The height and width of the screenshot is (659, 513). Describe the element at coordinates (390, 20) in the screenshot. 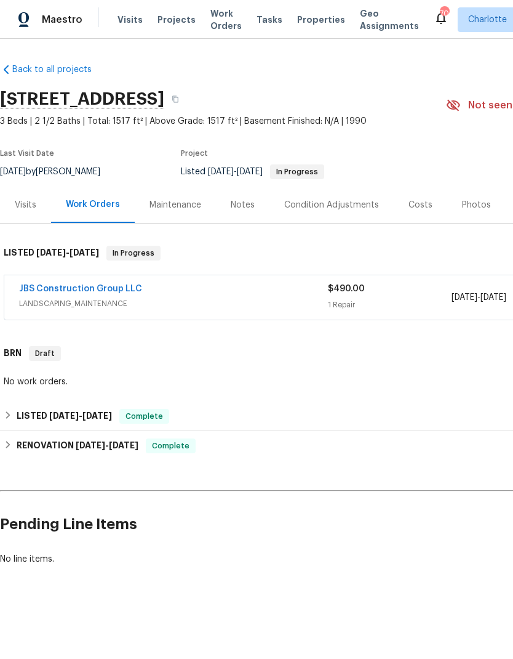

I see `span: Geo Assignments` at that location.